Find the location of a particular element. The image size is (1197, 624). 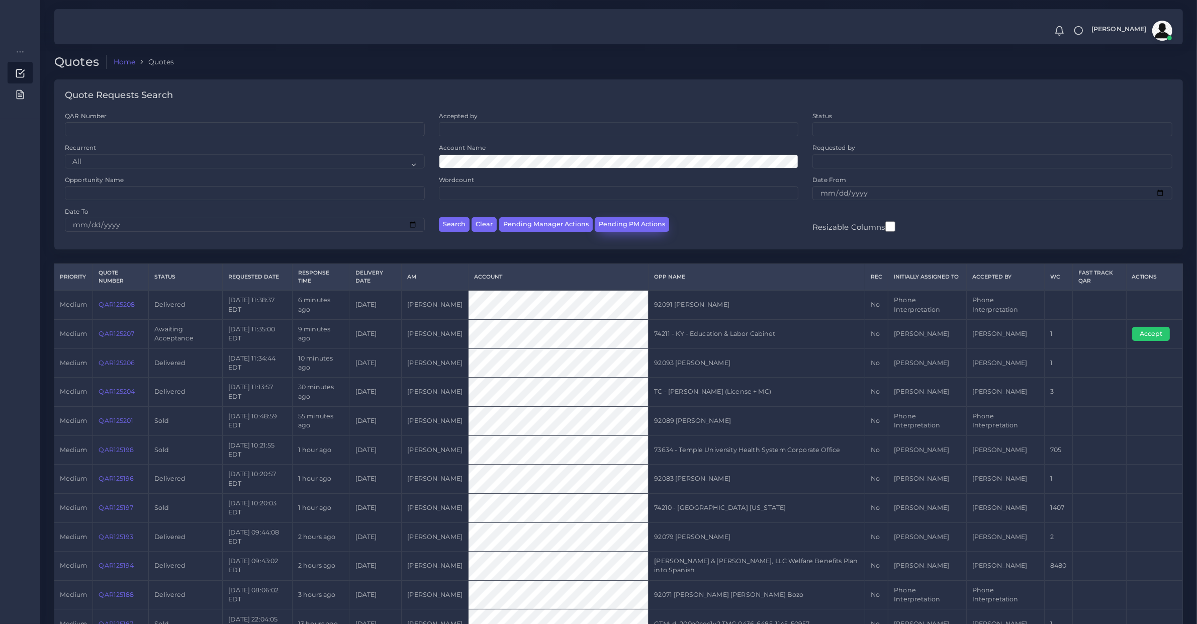

button: Pending Manager Actions is located at coordinates (546, 224).